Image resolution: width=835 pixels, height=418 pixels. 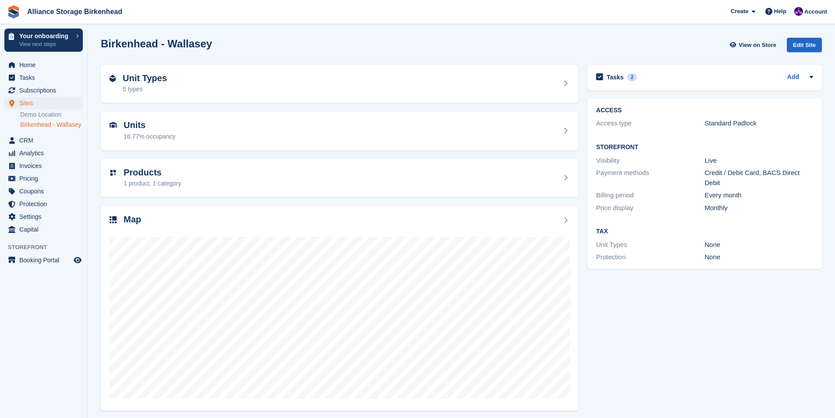 I want to click on div: Live, so click(x=759, y=161).